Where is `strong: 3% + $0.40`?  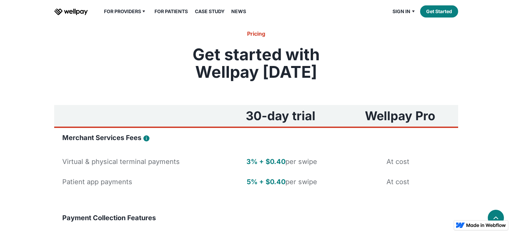 strong: 3% + $0.40 is located at coordinates (266, 162).